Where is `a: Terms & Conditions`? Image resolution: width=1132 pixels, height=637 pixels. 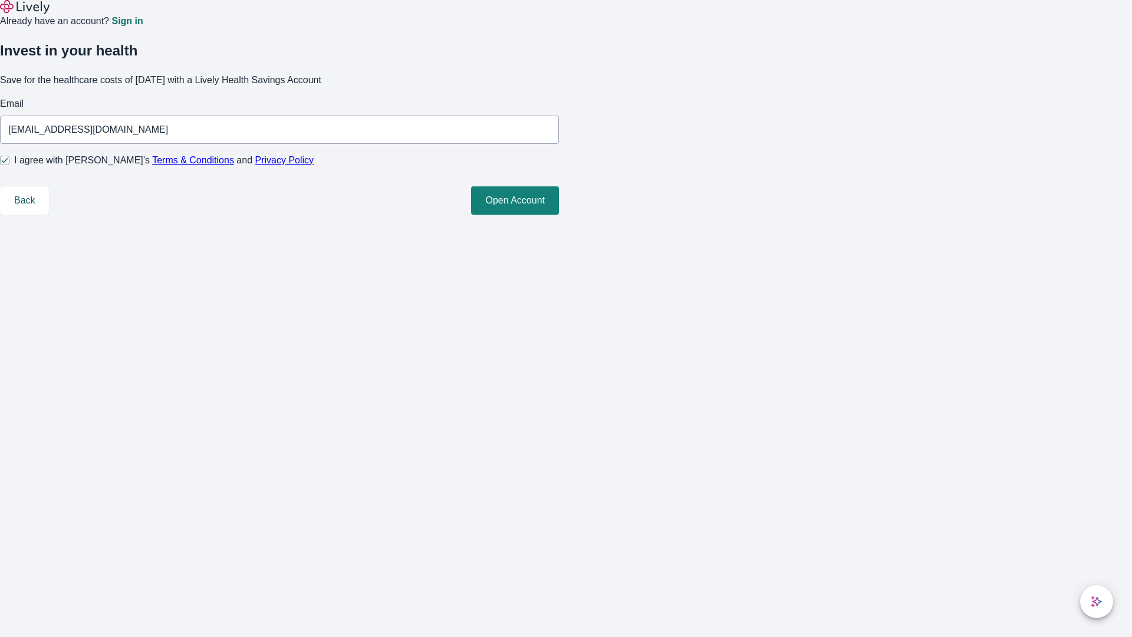
a: Terms & Conditions is located at coordinates (193, 160).